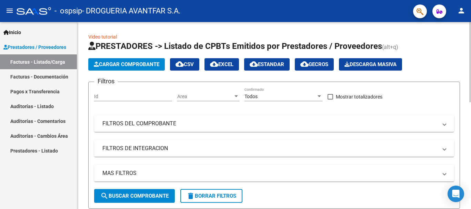 This screenshot has height=209, width=471. Describe the element at coordinates (359, 97) in the screenshot. I see `span: Mostrar totalizadores` at that location.